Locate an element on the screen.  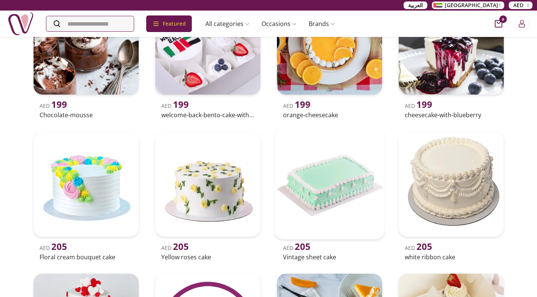
img: uae-gifts-Vintage Sheet Cake is located at coordinates (329, 184).